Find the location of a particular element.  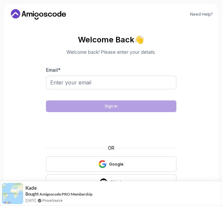

input: Enter your email is located at coordinates (111, 83).